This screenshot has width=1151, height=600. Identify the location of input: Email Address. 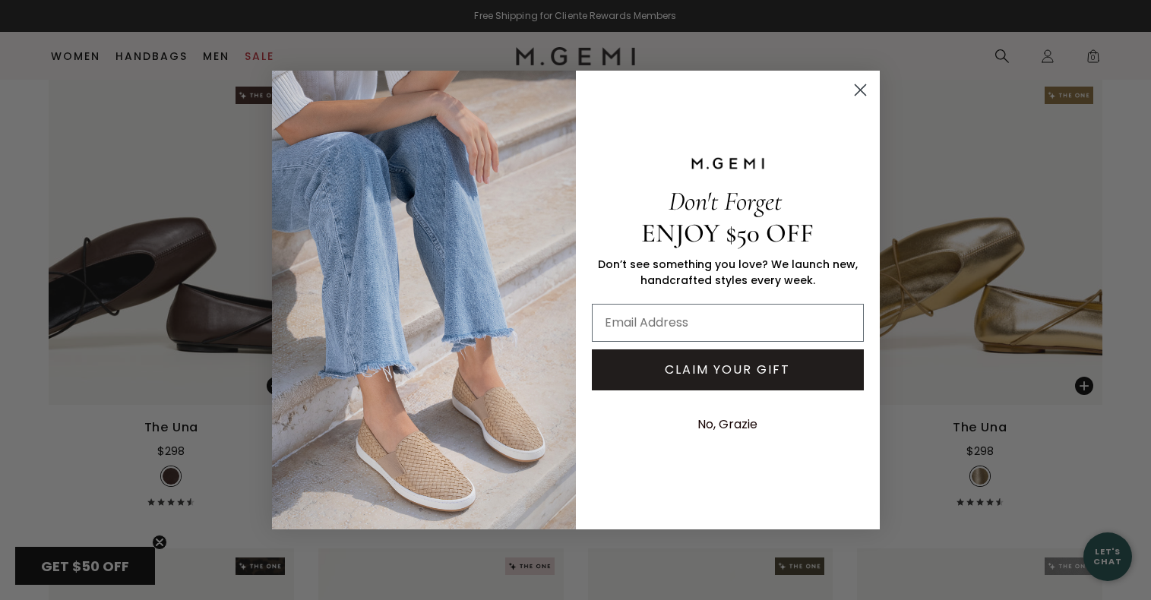
(728, 323).